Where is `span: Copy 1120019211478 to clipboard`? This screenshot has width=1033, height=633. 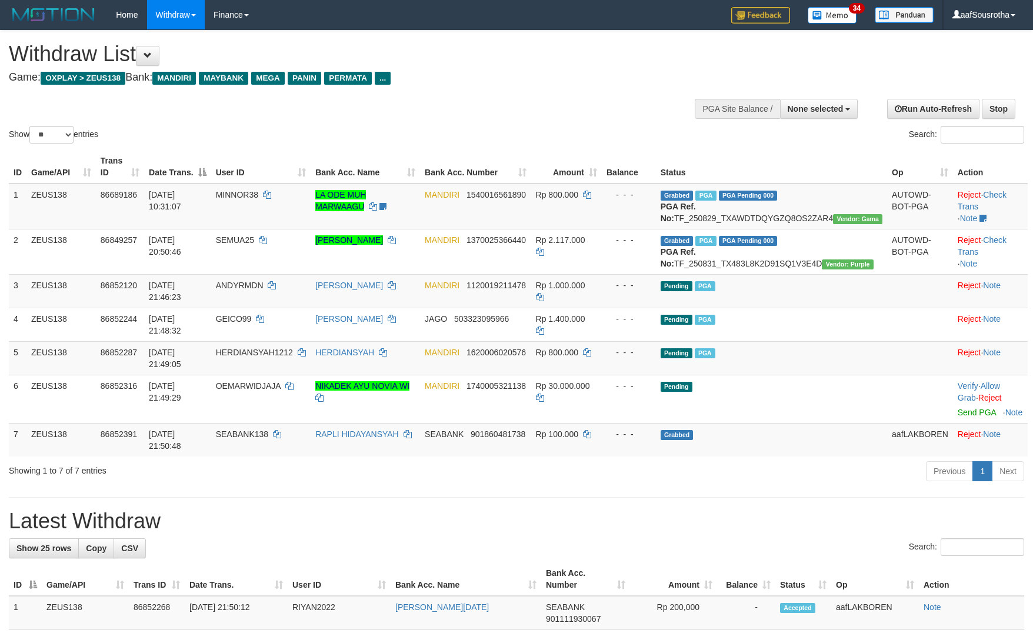 span: Copy 1120019211478 to clipboard is located at coordinates (496, 285).